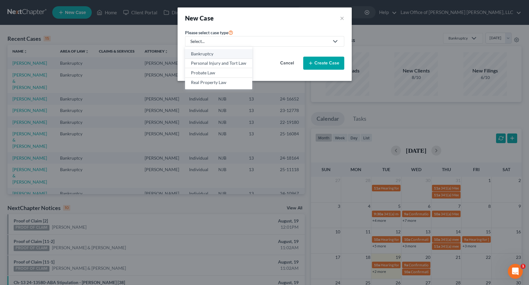 Image resolution: width=529 pixels, height=285 pixels. I want to click on a: Probate Law, so click(219, 73).